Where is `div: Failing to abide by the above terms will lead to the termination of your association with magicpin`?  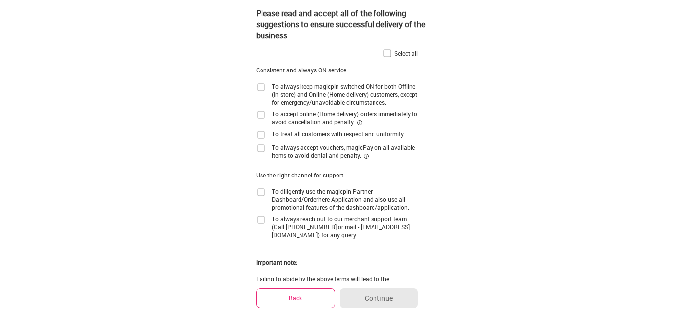 div: Failing to abide by the above terms will lead to the termination of your association with magicpin is located at coordinates (337, 283).